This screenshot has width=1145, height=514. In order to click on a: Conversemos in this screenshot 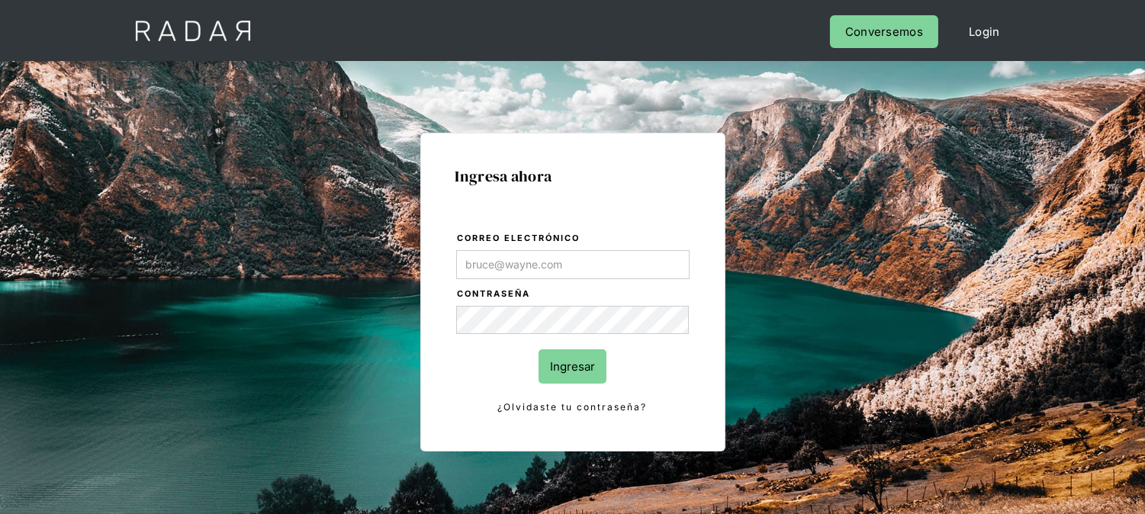, I will do `click(884, 31)`.